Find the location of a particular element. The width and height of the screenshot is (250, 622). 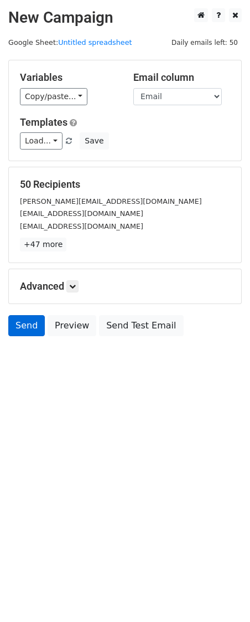

a: Load... is located at coordinates (41, 141).